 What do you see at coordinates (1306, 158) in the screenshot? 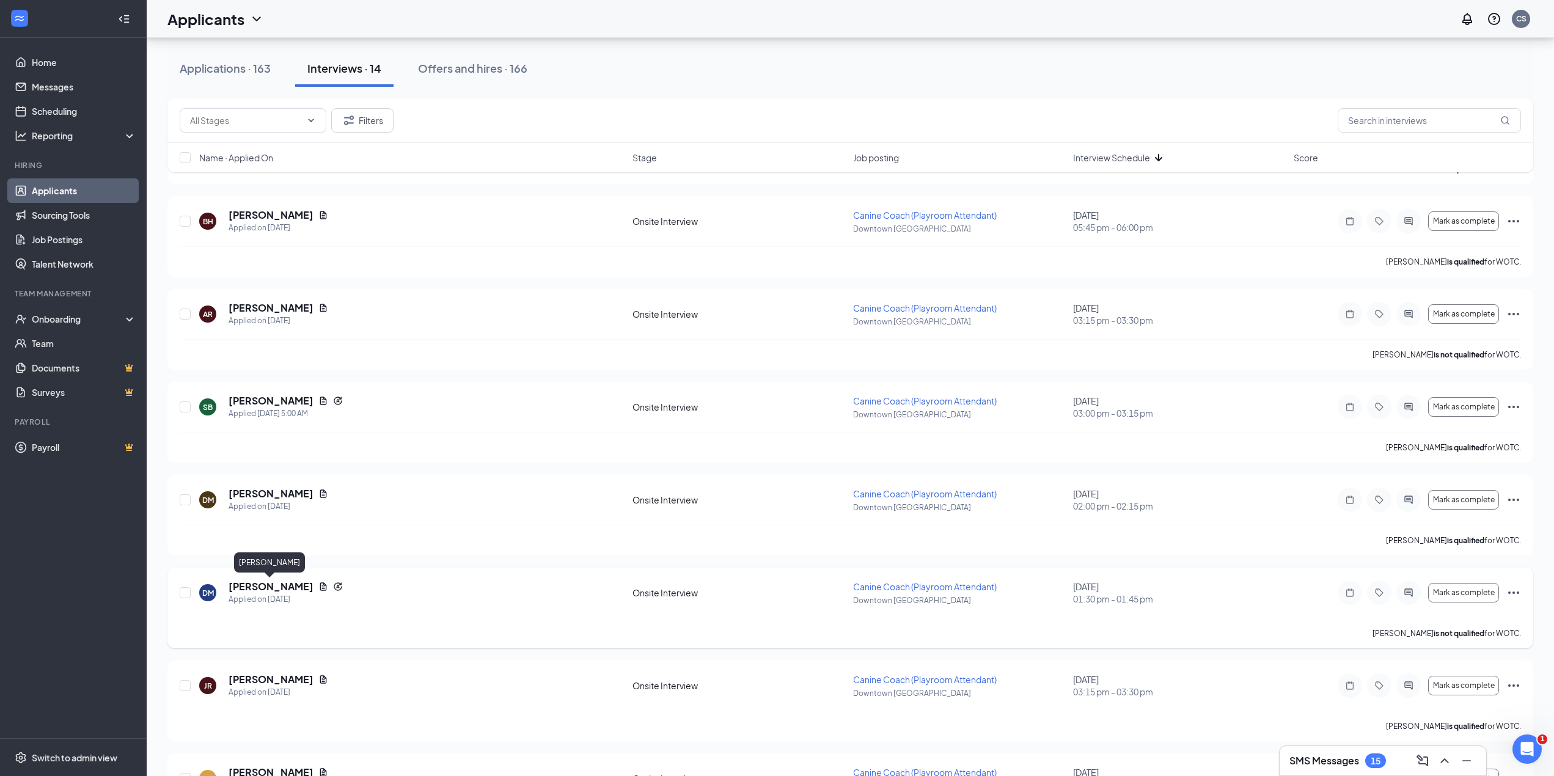
I see `span: Score` at bounding box center [1306, 158].